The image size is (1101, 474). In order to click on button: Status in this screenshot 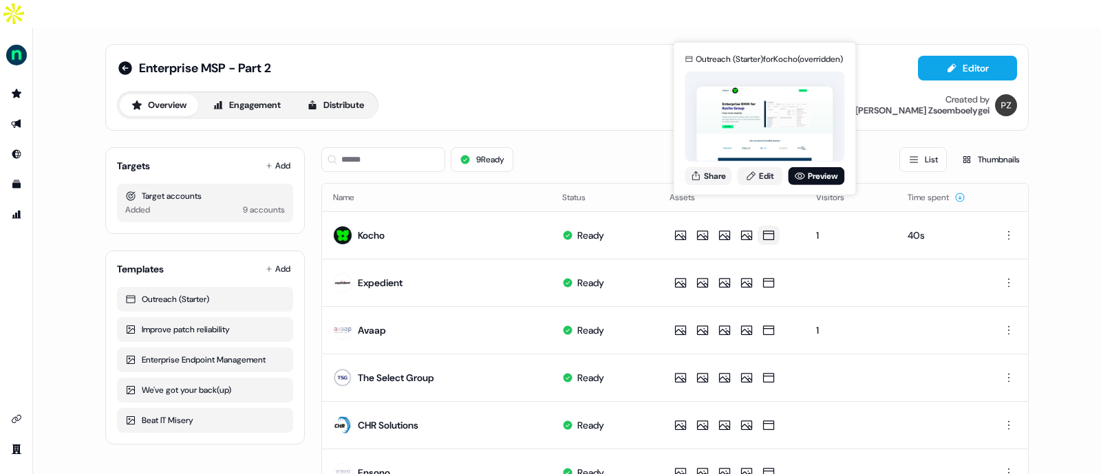, I will do `click(582, 197)`.